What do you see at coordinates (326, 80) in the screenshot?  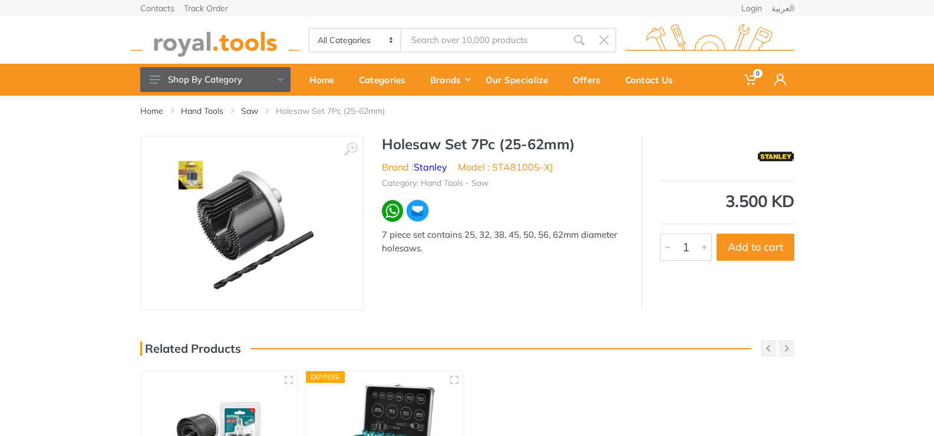 I see `div: Home` at bounding box center [326, 80].